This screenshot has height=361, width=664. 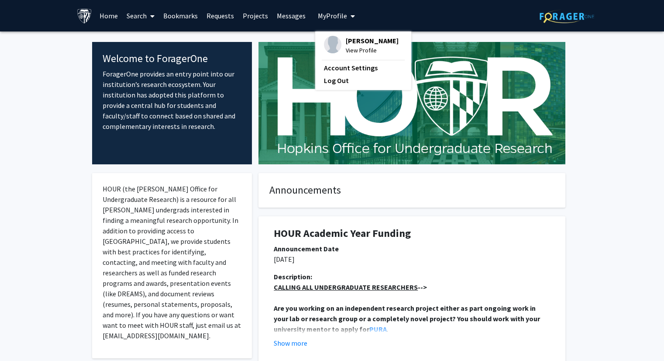 I want to click on a: Projects, so click(x=255, y=16).